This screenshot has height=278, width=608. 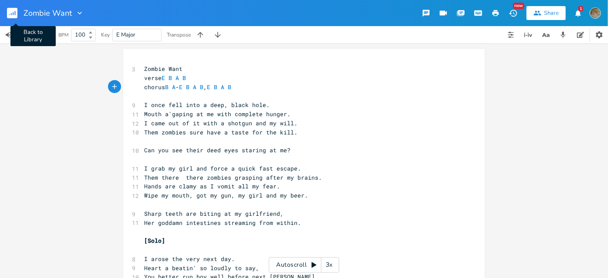 I want to click on img: dustindegase, so click(x=595, y=13).